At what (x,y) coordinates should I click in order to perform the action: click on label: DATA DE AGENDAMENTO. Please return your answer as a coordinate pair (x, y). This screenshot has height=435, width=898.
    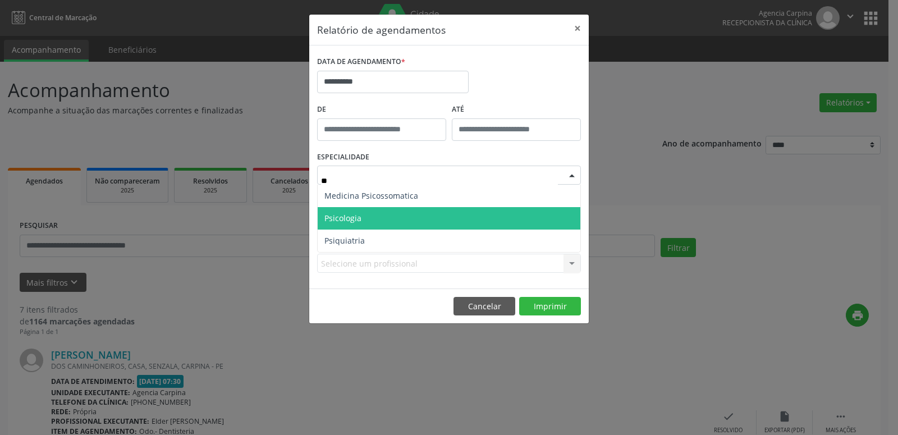
    Looking at the image, I should click on (361, 62).